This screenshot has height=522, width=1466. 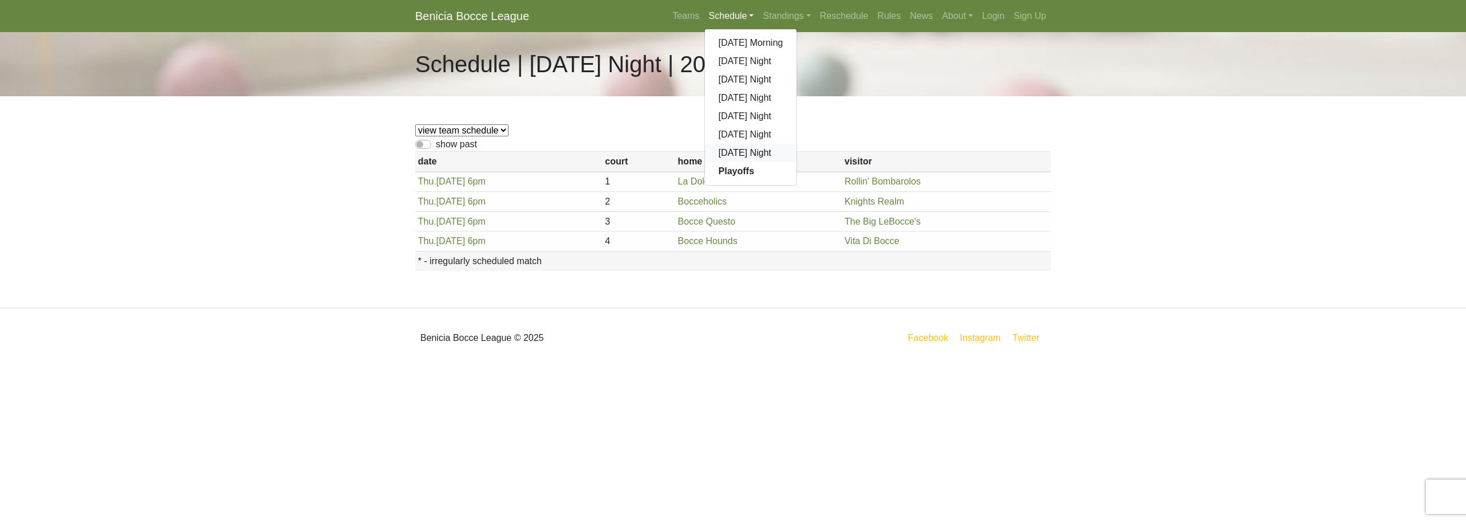 I want to click on a: Reschedule, so click(x=844, y=16).